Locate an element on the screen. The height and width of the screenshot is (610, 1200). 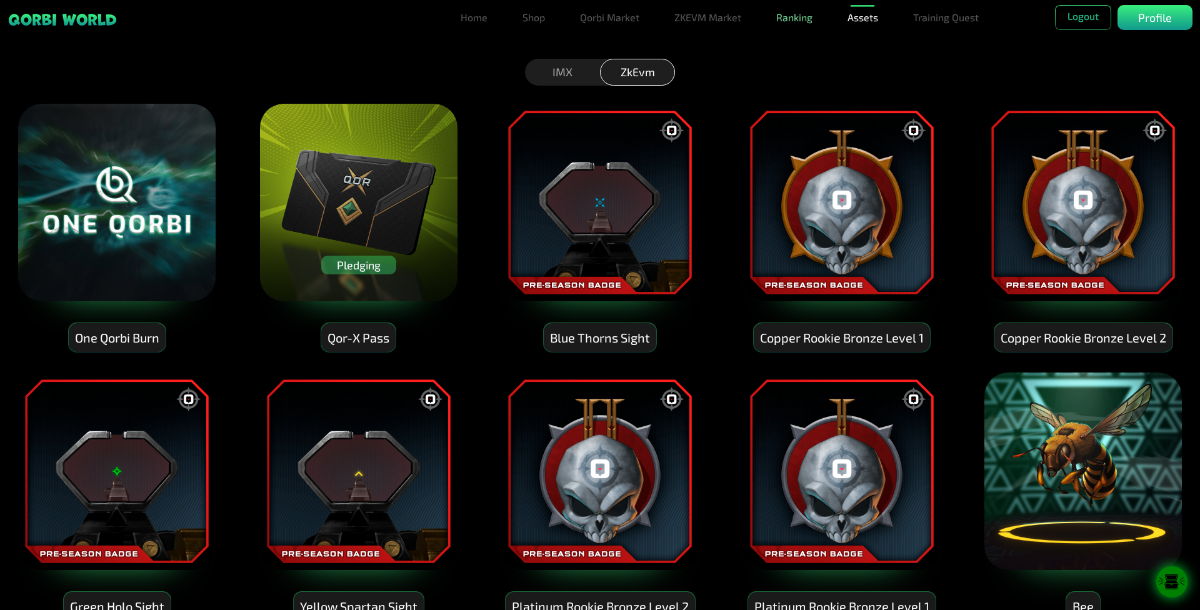
a: Qorbi Market is located at coordinates (610, 18).